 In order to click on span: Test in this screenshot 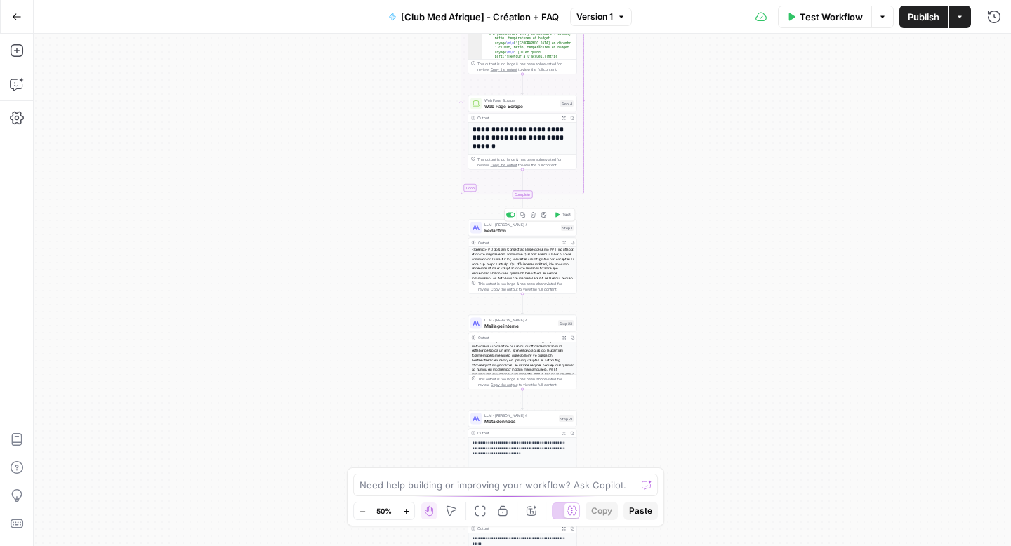, I will do `click(566, 215)`.